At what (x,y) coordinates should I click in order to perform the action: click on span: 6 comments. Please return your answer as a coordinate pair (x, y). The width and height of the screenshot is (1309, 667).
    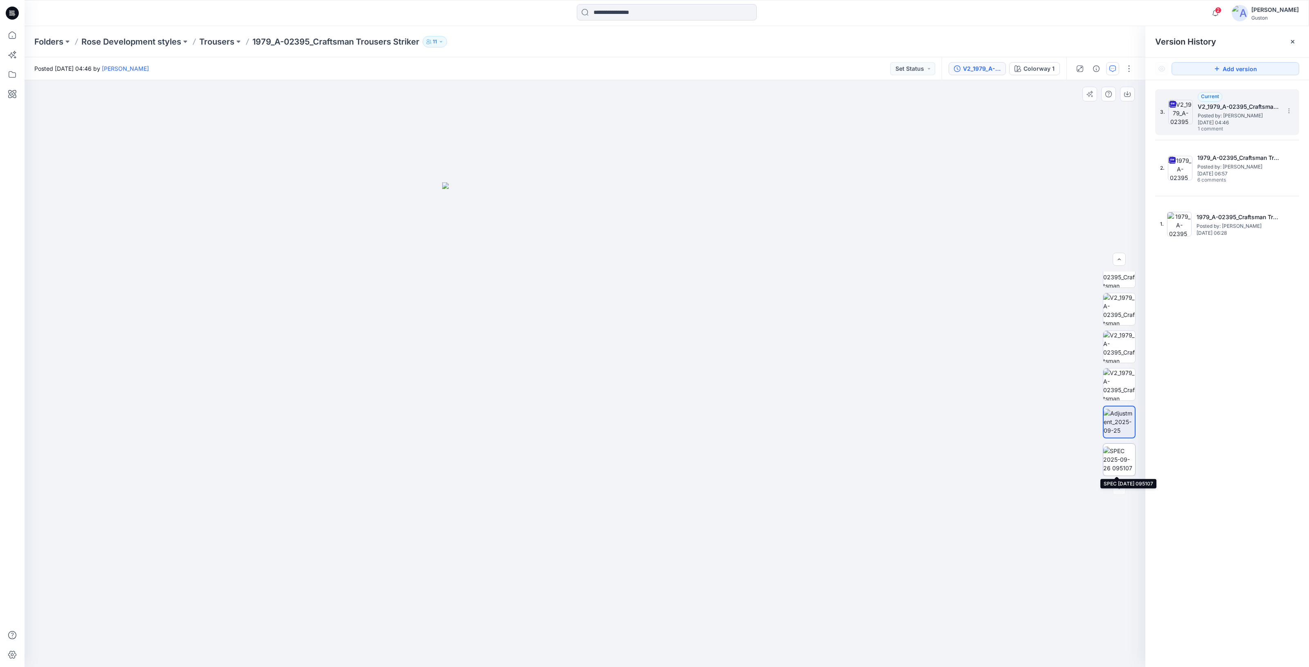
    Looking at the image, I should click on (1226, 180).